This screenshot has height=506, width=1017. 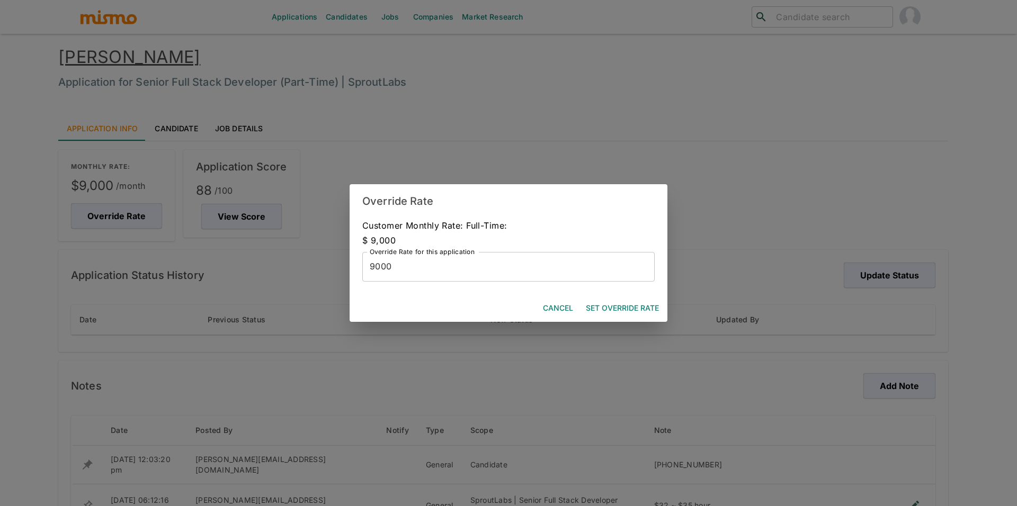 I want to click on div: $ 9,000, so click(x=509, y=241).